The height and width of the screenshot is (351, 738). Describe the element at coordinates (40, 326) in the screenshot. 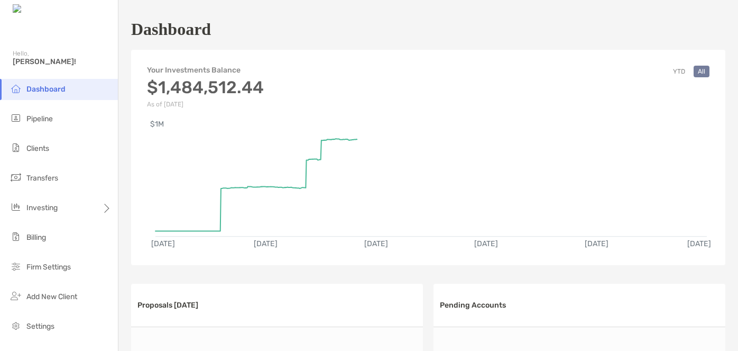

I see `span: Settings` at that location.